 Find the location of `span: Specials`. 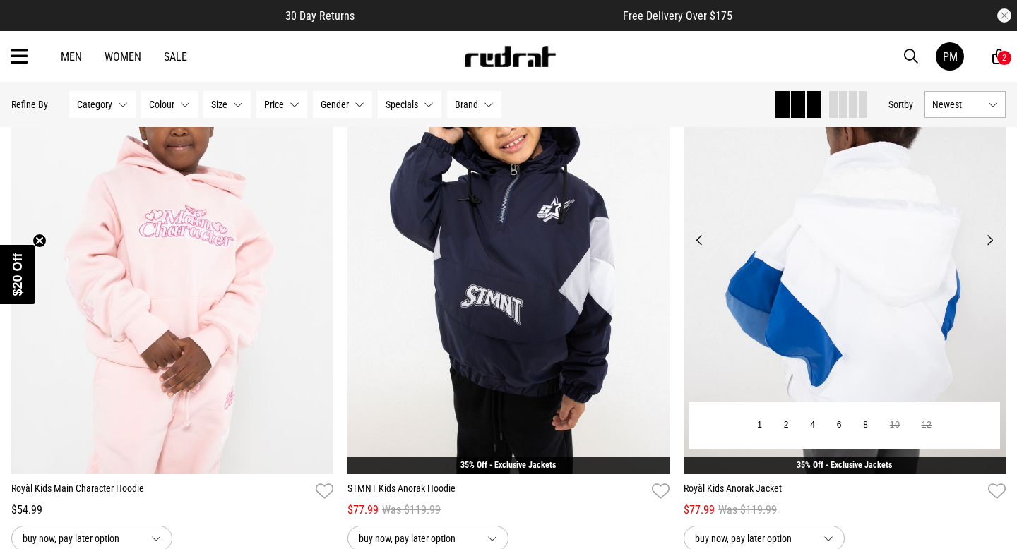

span: Specials is located at coordinates (402, 104).